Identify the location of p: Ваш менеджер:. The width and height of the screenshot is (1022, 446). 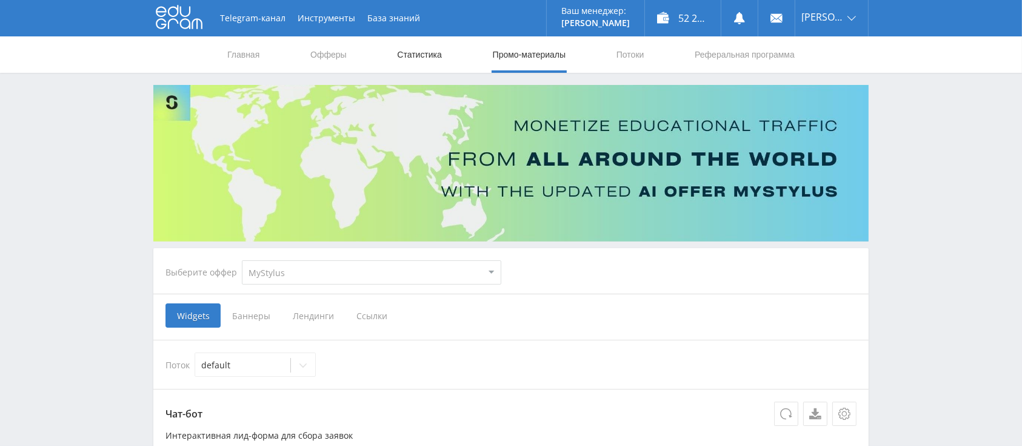
(595, 11).